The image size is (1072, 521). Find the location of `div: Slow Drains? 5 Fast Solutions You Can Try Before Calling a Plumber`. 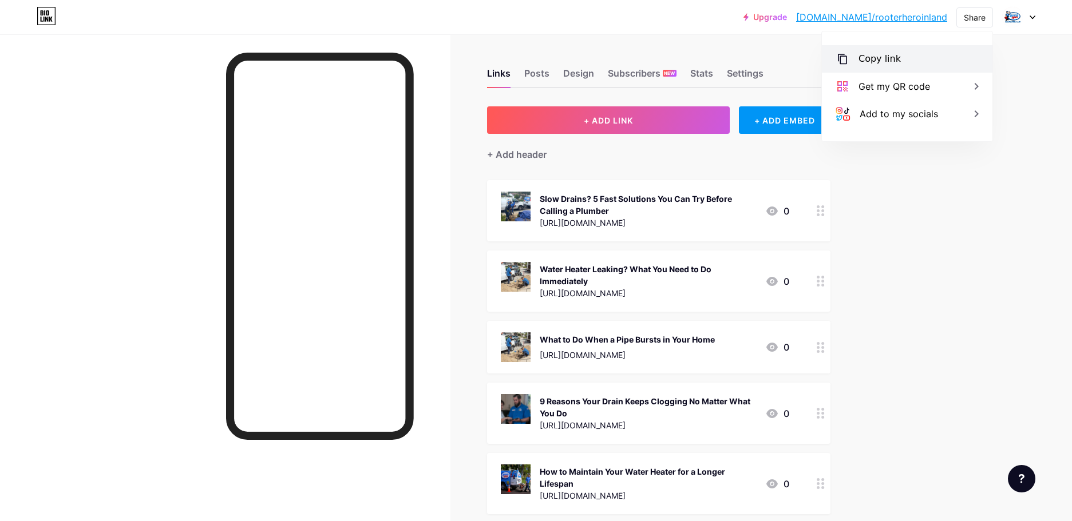

div: Slow Drains? 5 Fast Solutions You Can Try Before Calling a Plumber is located at coordinates (648, 205).